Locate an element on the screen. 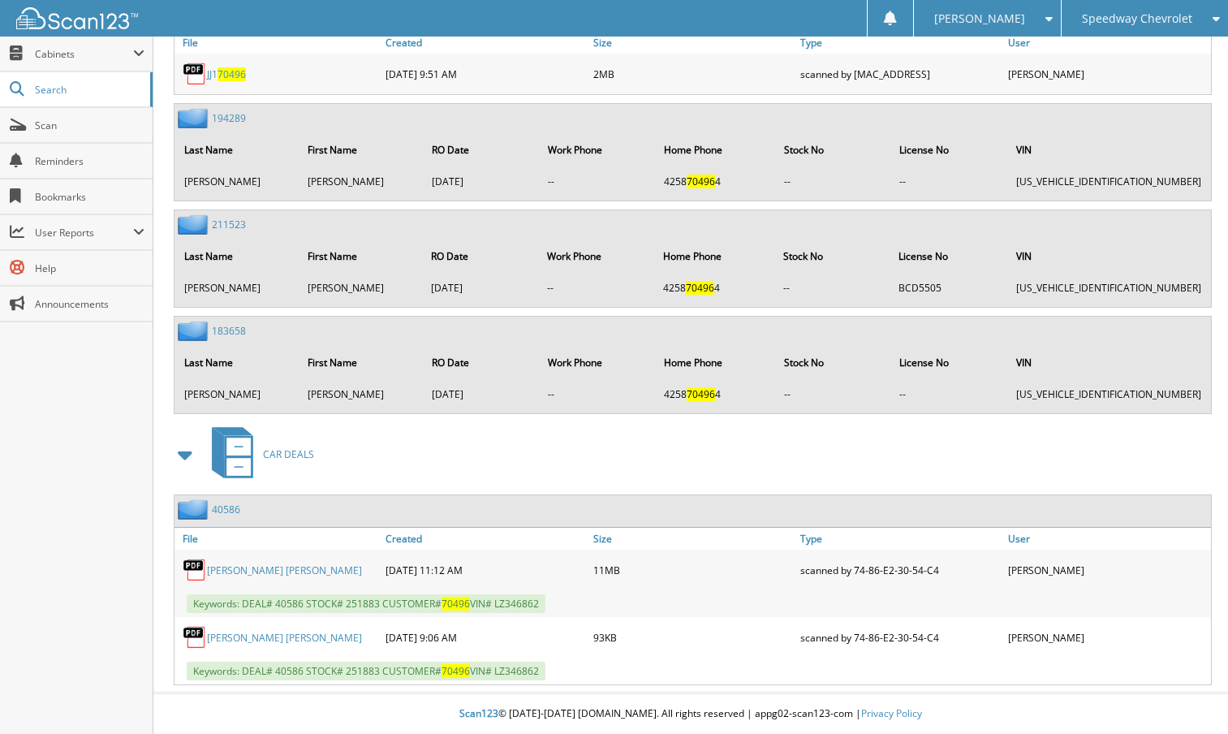 Image resolution: width=1228 pixels, height=734 pixels. div: Chat Widget is located at coordinates (1187, 695).